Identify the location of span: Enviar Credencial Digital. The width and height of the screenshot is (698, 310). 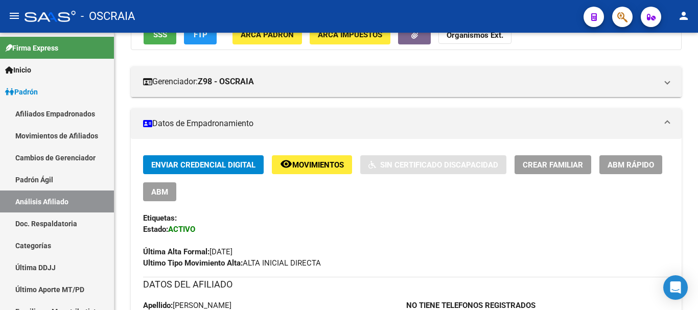
(203, 165).